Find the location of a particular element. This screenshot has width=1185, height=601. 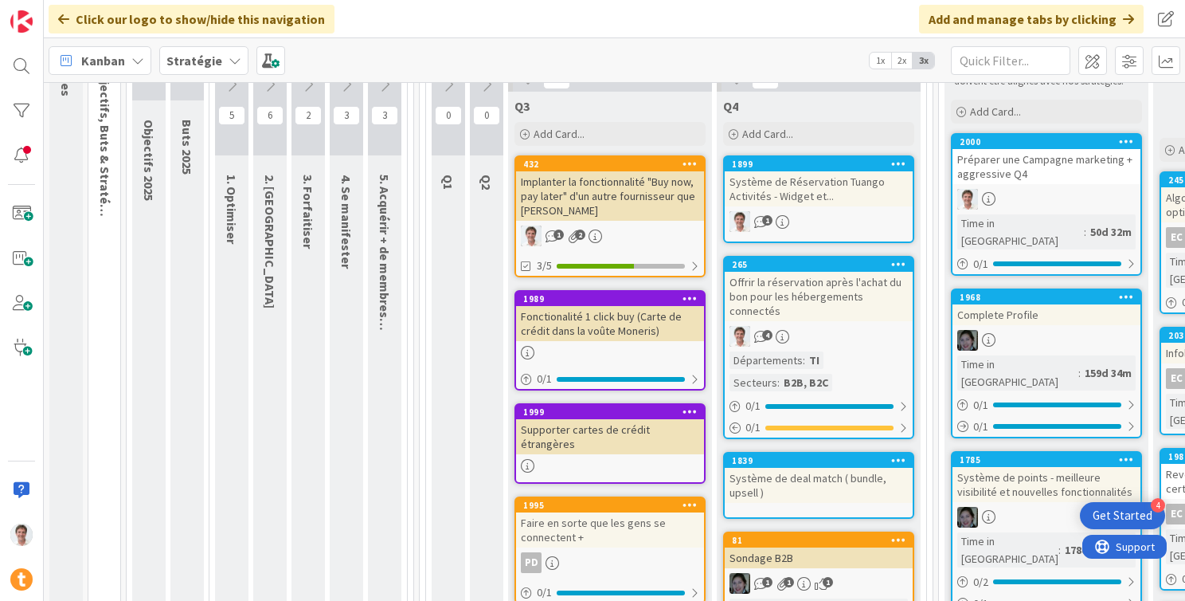

a: 1899Système de Réservation Tuango Activités - Widget et...JG is located at coordinates (819, 199).